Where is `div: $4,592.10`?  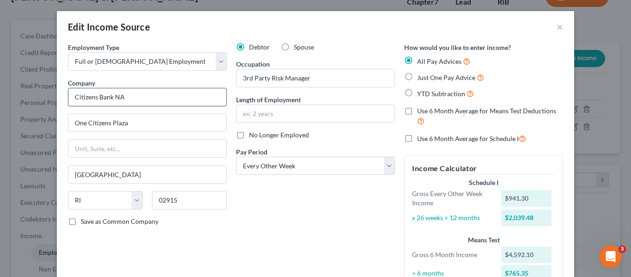 div: $4,592.10 is located at coordinates (526, 254).